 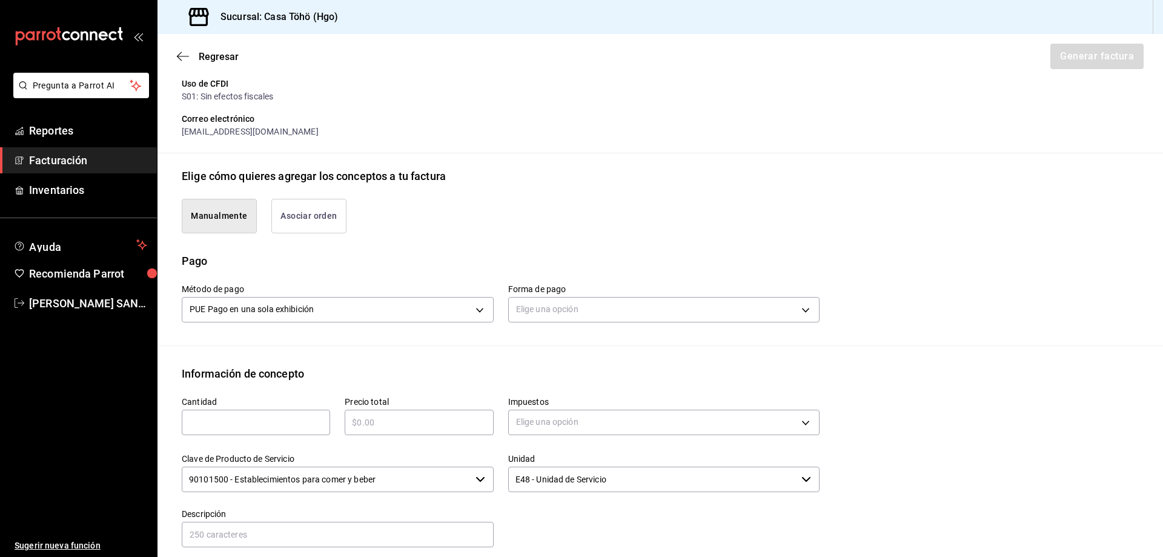 I want to click on button: Regresar, so click(x=208, y=56).